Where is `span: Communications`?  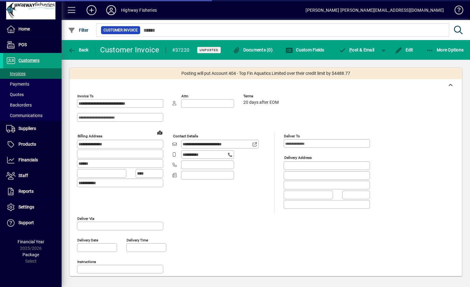 span: Communications is located at coordinates (24, 116).